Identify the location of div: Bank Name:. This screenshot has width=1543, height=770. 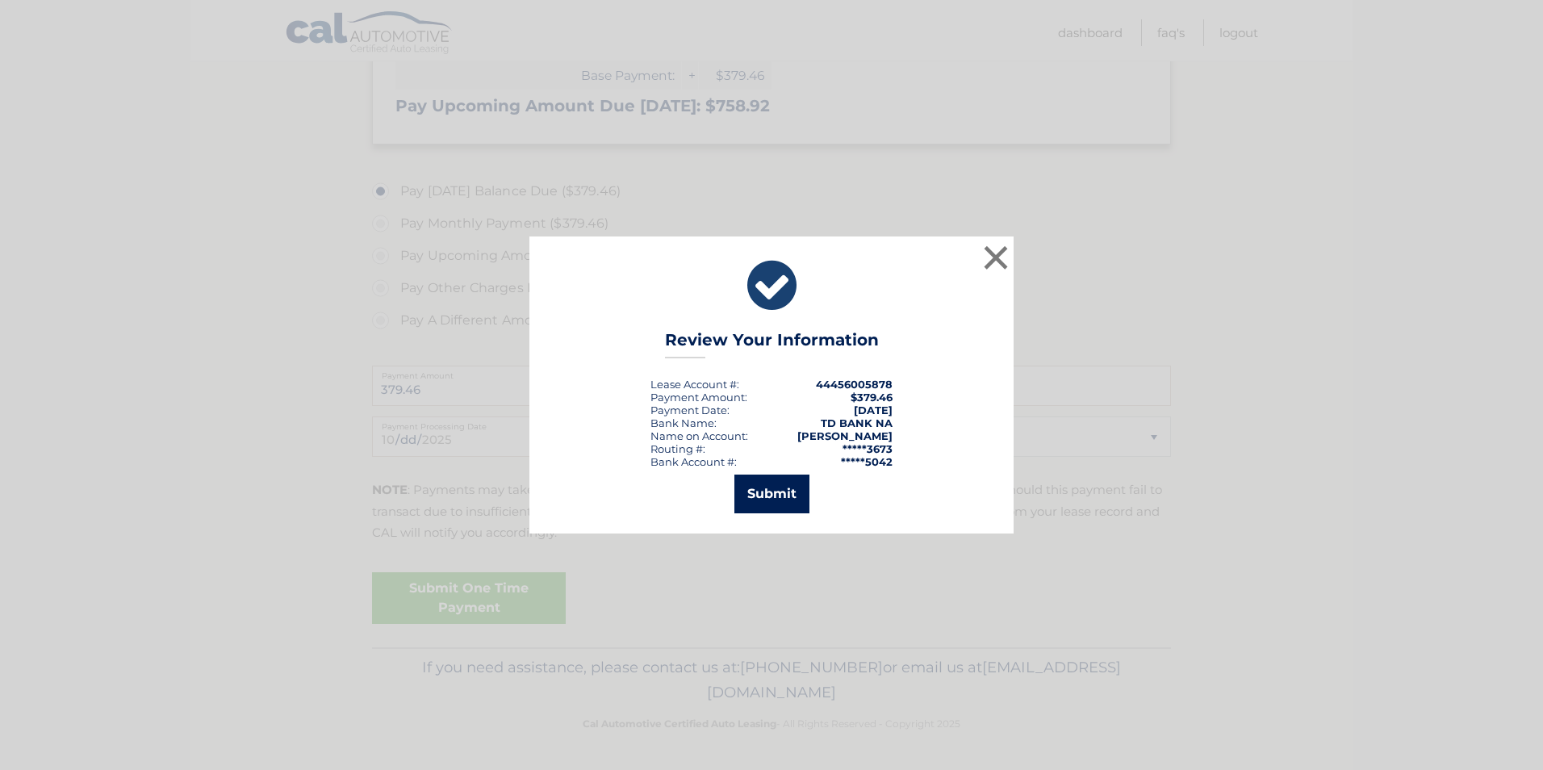
(683, 423).